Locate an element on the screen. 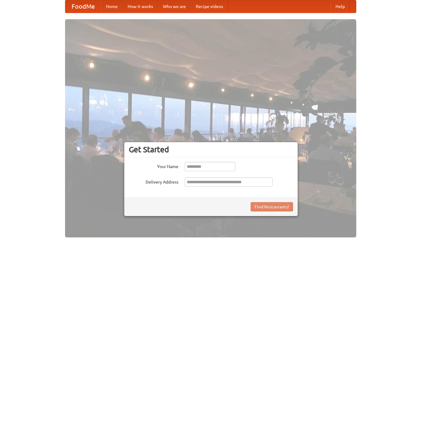 The width and height of the screenshot is (421, 438). h3: Get Started is located at coordinates (211, 149).